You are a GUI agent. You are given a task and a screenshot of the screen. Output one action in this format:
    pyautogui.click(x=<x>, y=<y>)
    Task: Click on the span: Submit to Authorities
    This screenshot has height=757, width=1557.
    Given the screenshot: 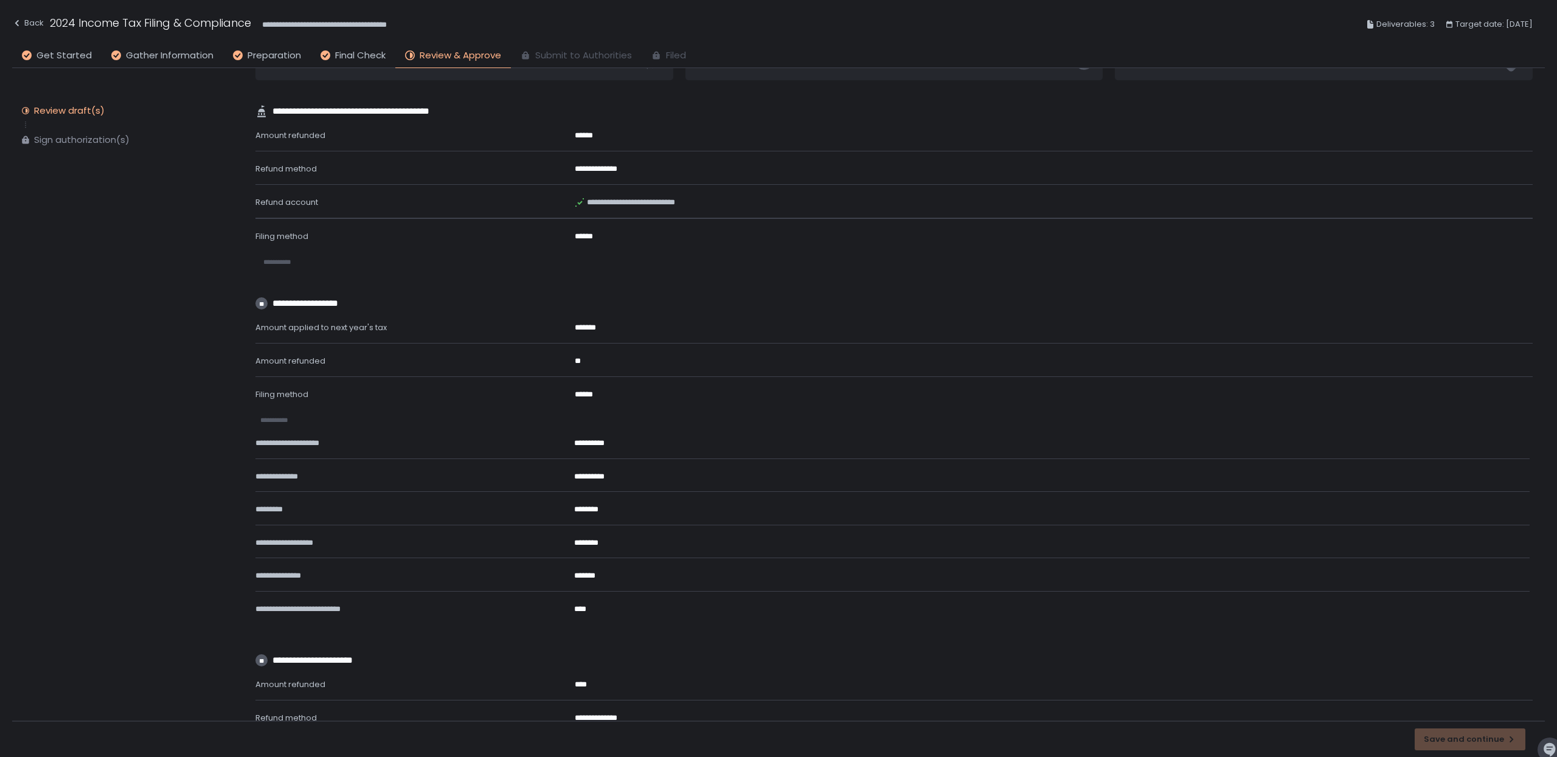 What is the action you would take?
    pyautogui.click(x=583, y=55)
    